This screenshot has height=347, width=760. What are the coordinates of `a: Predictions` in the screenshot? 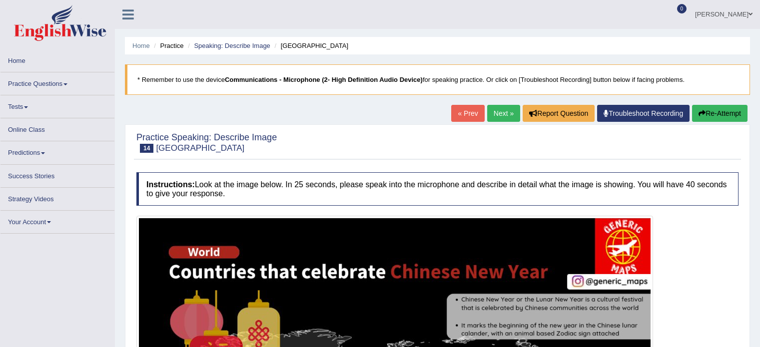 It's located at (57, 151).